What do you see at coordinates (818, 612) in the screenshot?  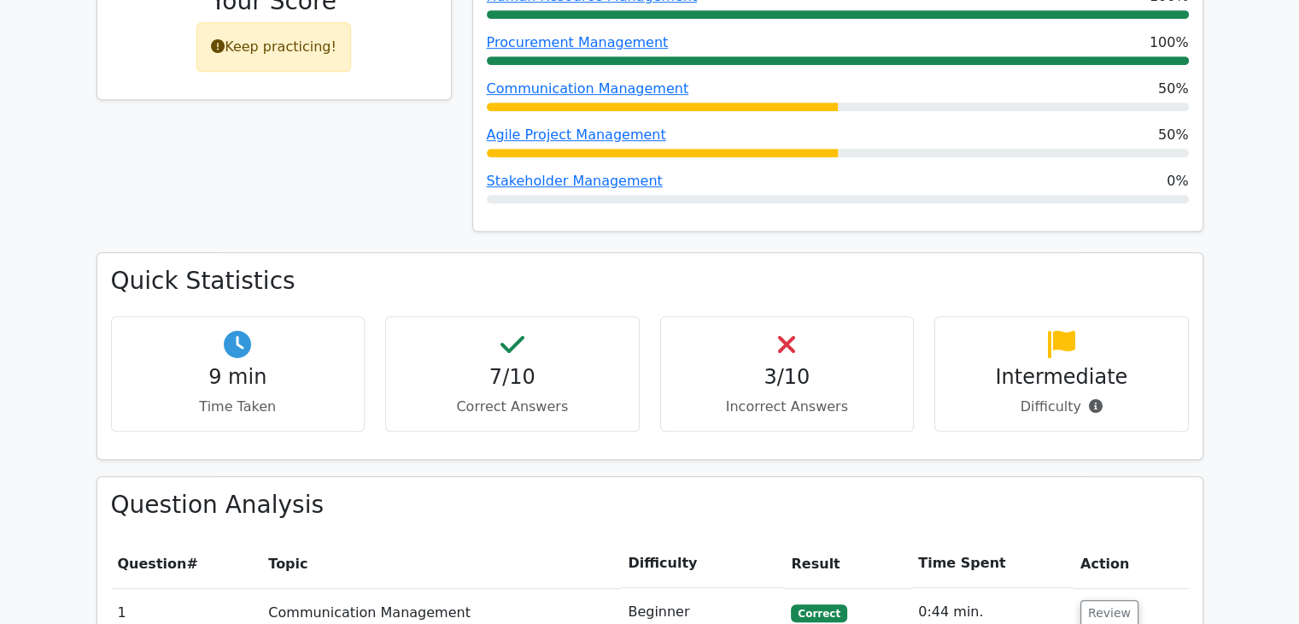 I see `span: Correct` at bounding box center [818, 612].